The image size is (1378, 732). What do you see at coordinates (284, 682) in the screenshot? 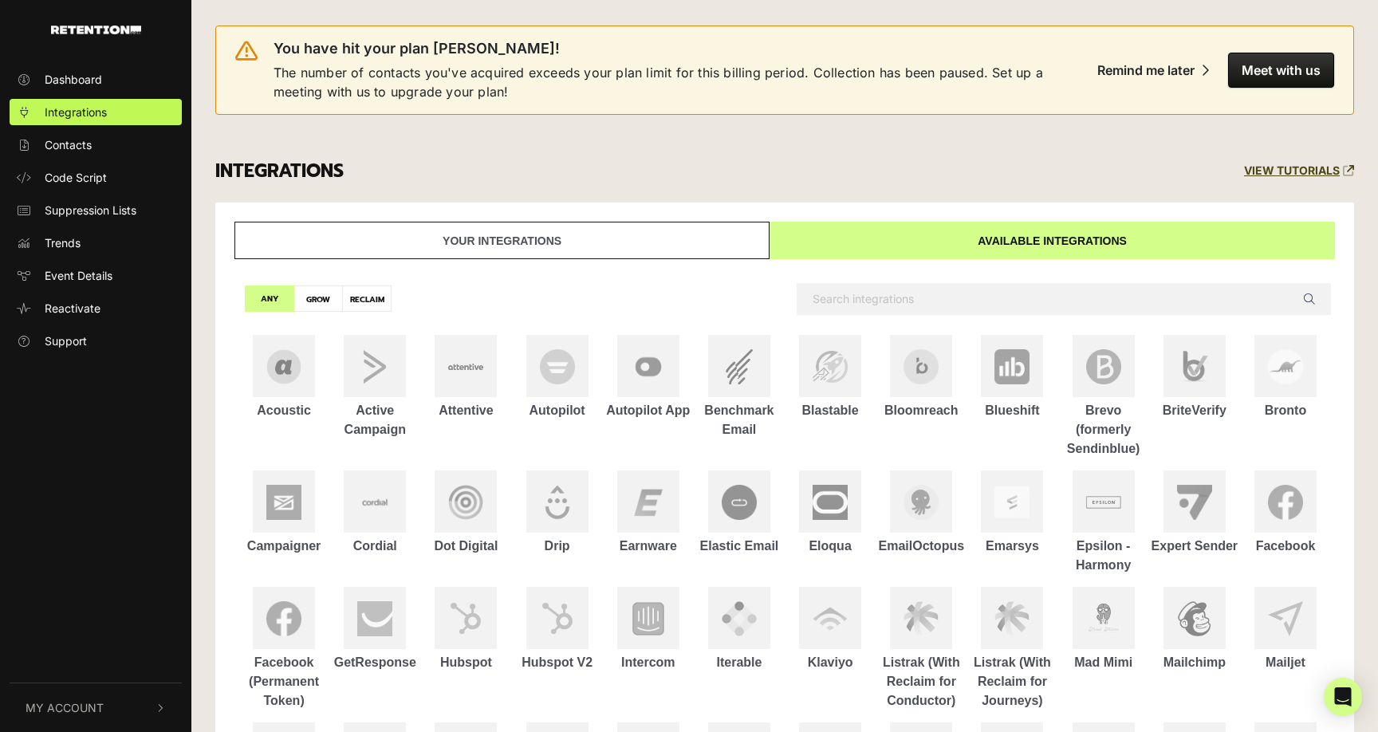
I see `div: Facebook (Permanent Token)` at bounding box center [284, 682].